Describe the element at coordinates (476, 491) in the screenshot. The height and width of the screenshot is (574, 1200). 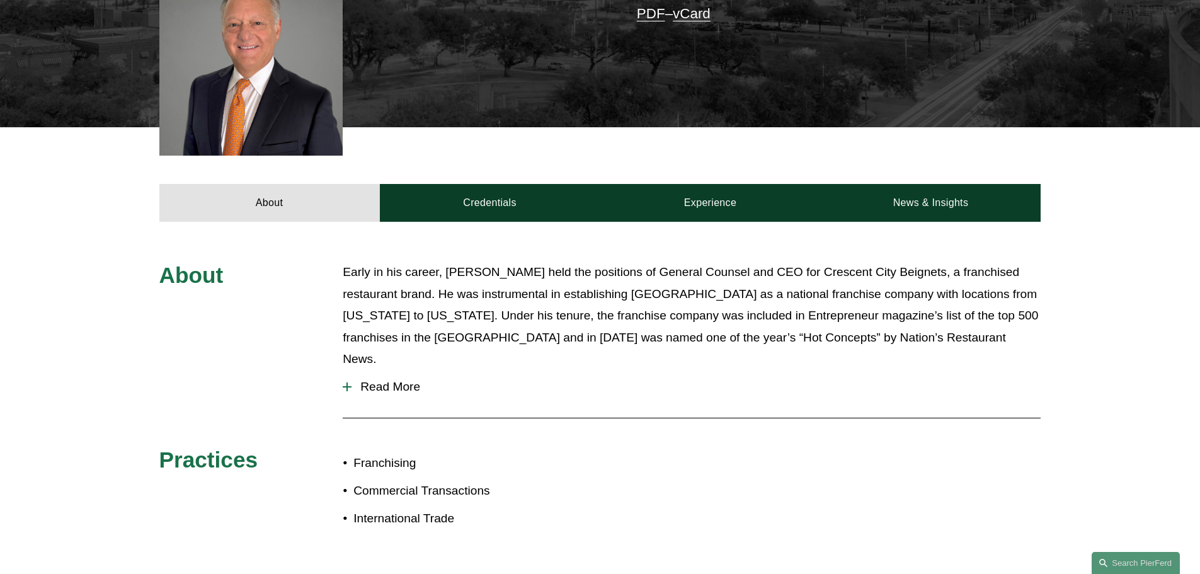
I see `p: Commercial Transactions` at that location.